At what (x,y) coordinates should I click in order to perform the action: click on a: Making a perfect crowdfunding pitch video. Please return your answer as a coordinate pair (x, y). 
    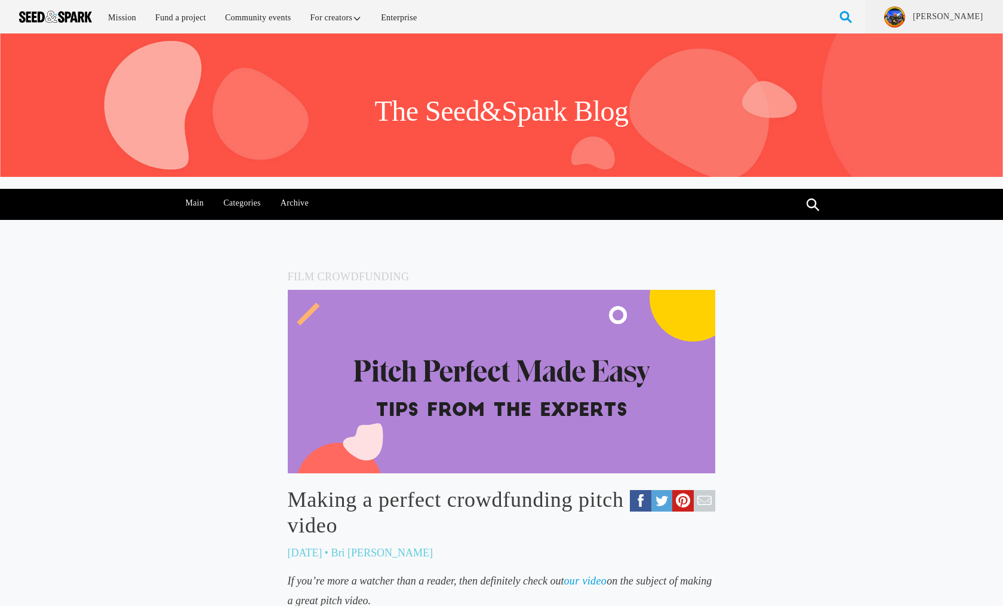
    Looking at the image, I should click on (502, 512).